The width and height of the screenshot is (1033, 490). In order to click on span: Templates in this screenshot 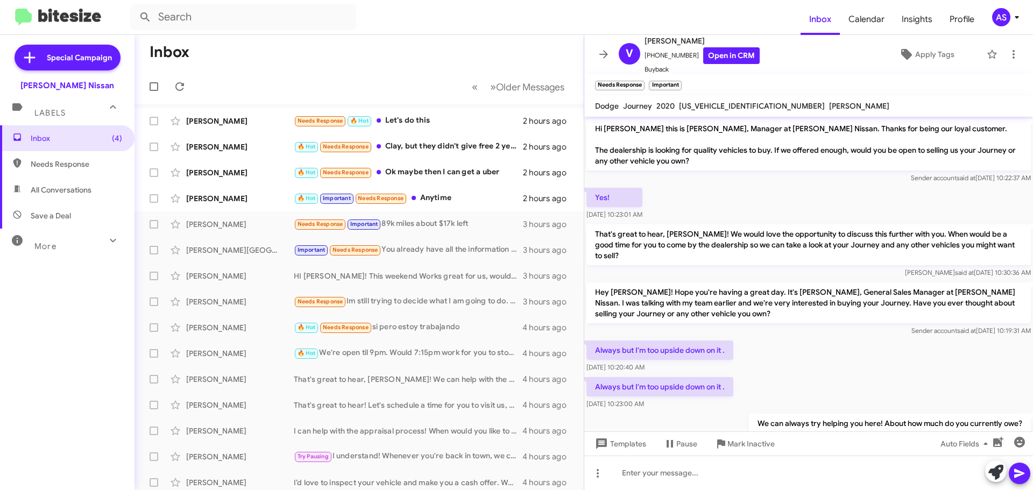, I will do `click(619, 444)`.